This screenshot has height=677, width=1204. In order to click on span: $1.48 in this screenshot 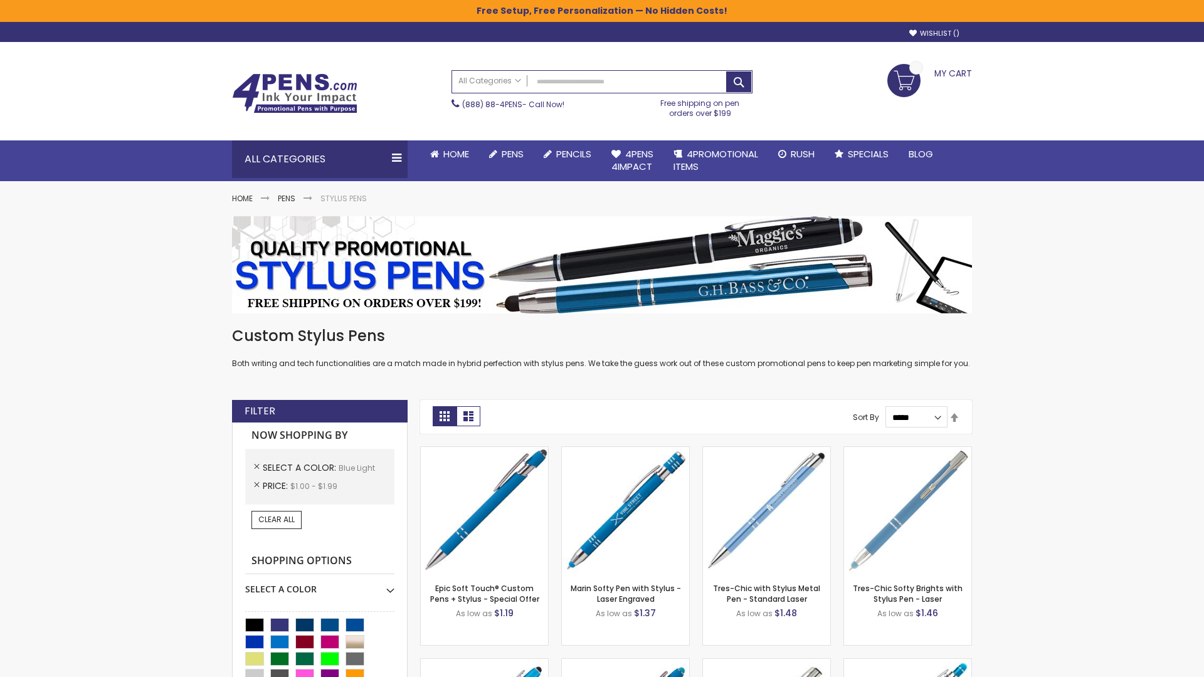, I will do `click(786, 613)`.